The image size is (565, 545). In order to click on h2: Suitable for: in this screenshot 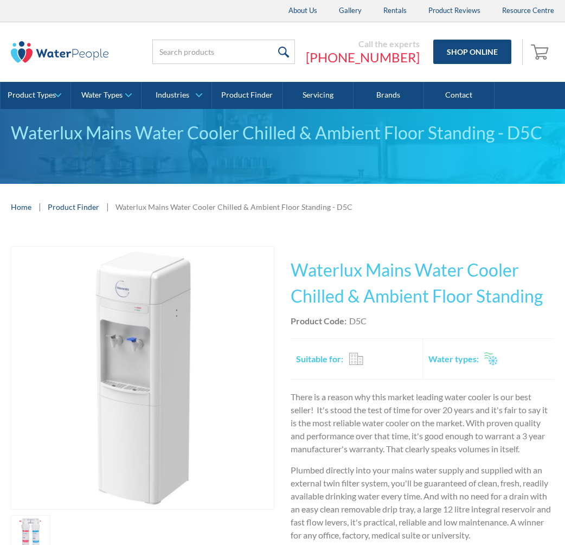, I will do `click(319, 359)`.